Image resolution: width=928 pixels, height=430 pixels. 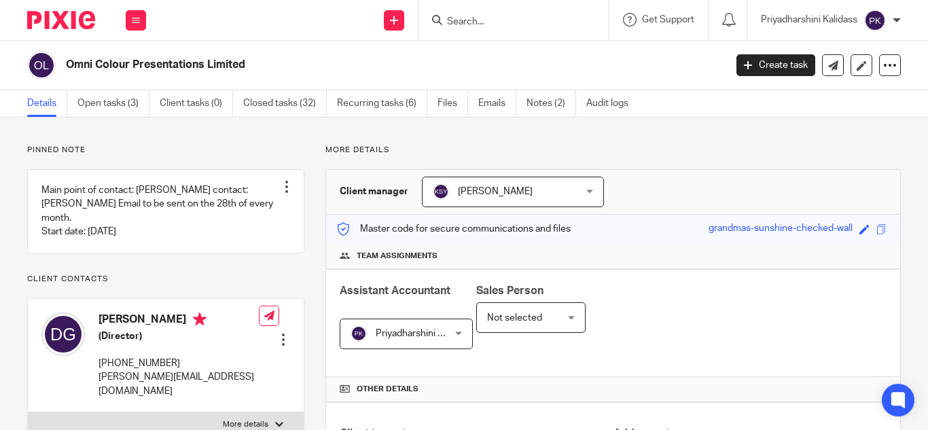 I want to click on h2: Omni Colour Presentations Limited, so click(x=326, y=65).